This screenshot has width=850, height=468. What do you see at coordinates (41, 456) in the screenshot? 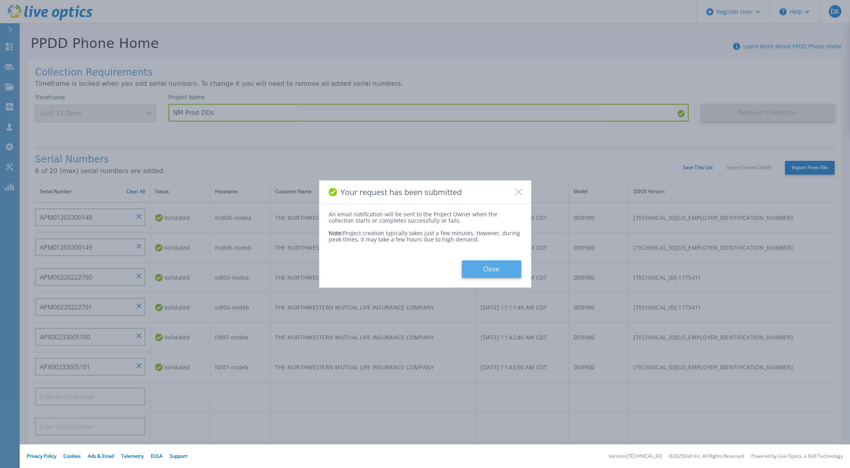
I see `a: Privacy Policy` at bounding box center [41, 456].